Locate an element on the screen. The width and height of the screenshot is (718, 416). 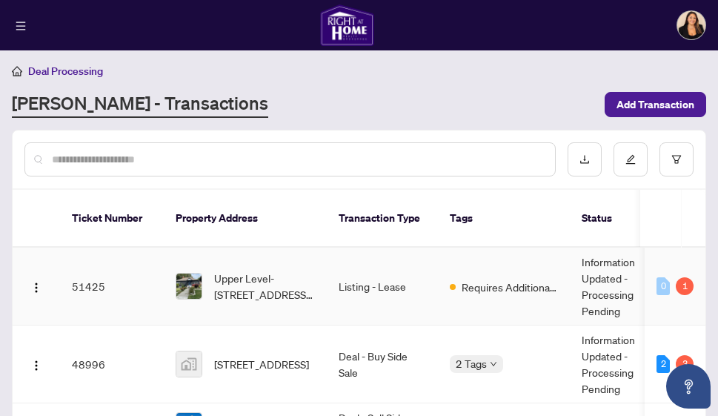
img: Profile Icon is located at coordinates (691, 25).